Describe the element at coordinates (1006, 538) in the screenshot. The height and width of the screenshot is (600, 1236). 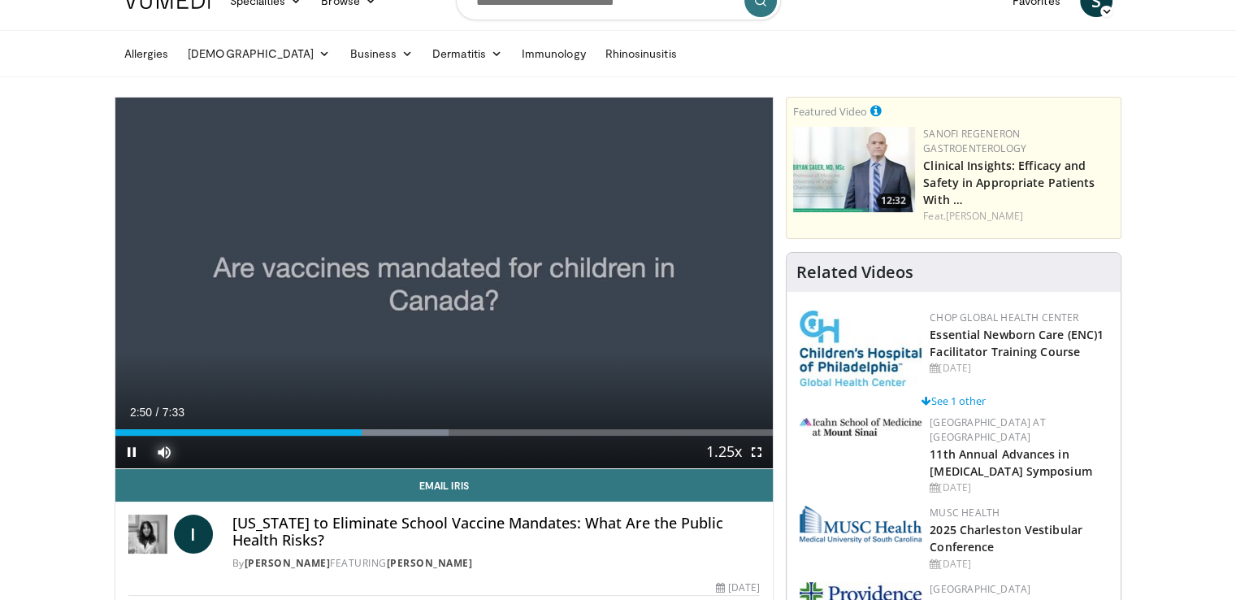
I see `a: 2025 Charleston Vestibular Conference` at that location.